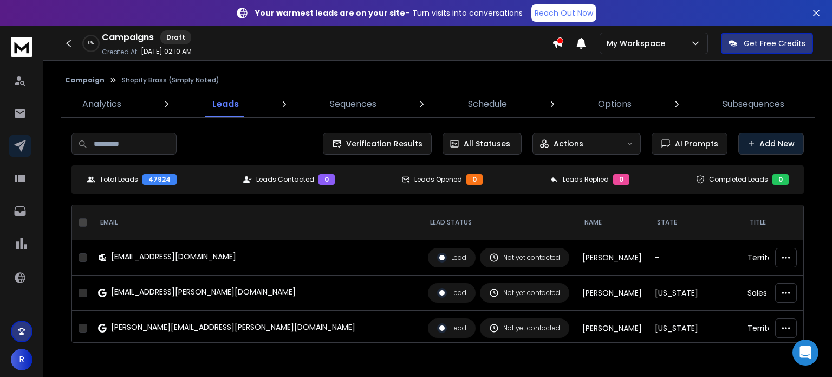 The image size is (832, 377). I want to click on p: Analytics, so click(102, 104).